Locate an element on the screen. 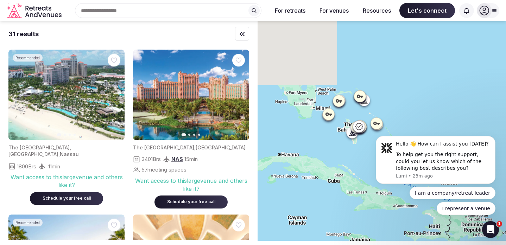  span: 11 min is located at coordinates (54, 166).